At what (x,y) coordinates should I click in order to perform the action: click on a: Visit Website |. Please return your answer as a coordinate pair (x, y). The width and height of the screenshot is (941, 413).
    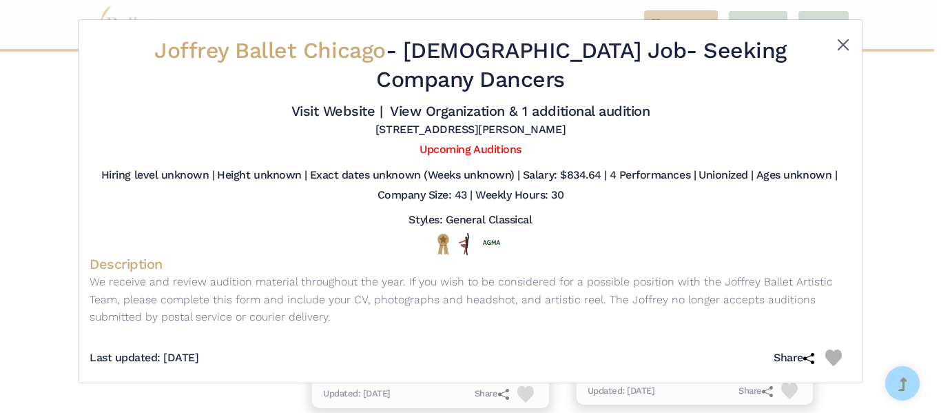
    Looking at the image, I should click on (337, 111).